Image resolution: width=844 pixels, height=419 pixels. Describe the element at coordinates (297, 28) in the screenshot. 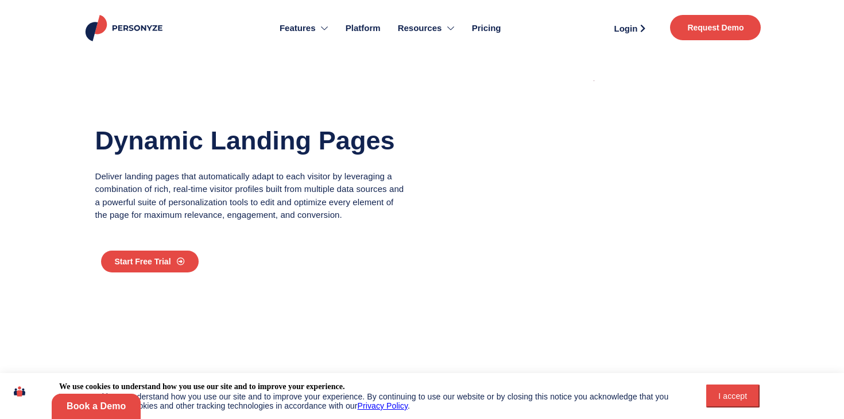

I see `span: Features` at that location.